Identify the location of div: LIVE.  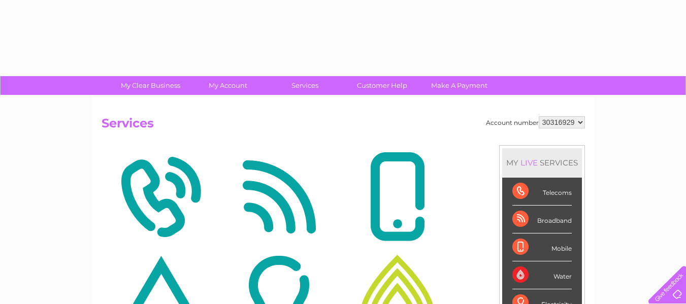
(529, 163).